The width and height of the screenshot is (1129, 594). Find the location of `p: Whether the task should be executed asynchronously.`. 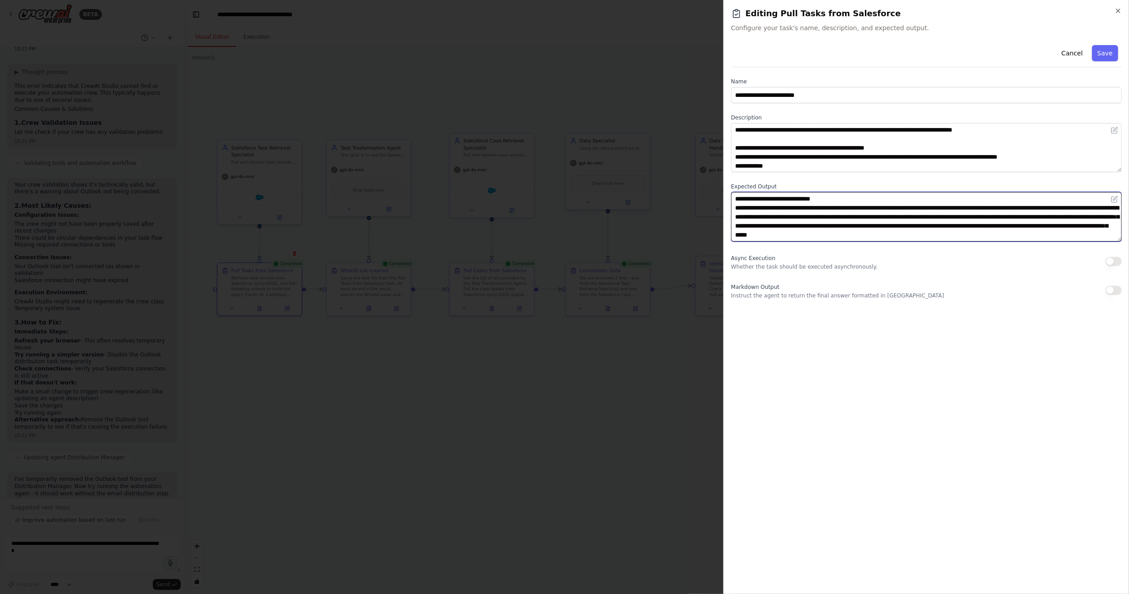

p: Whether the task should be executed asynchronously. is located at coordinates (804, 267).